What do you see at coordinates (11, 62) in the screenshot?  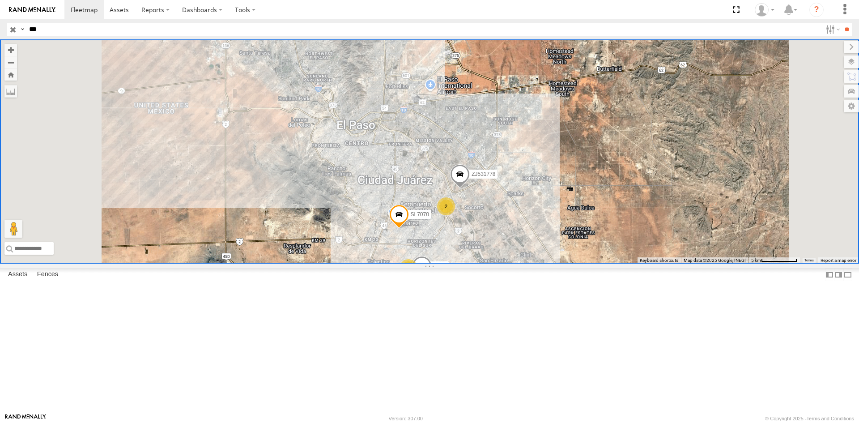 I see `button: Zoom out` at bounding box center [11, 62].